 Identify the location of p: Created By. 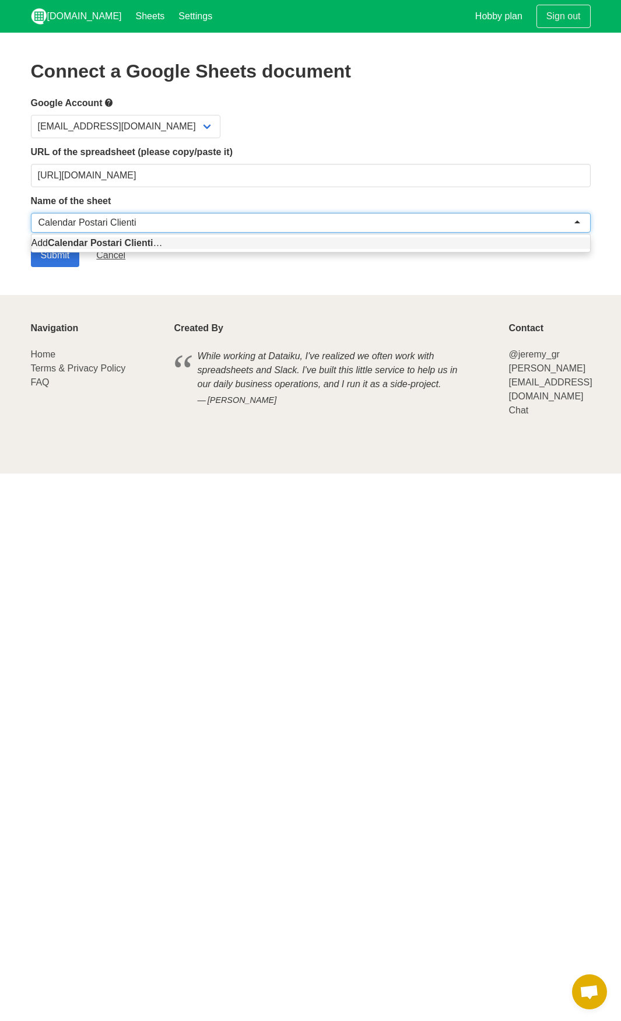
(335, 328).